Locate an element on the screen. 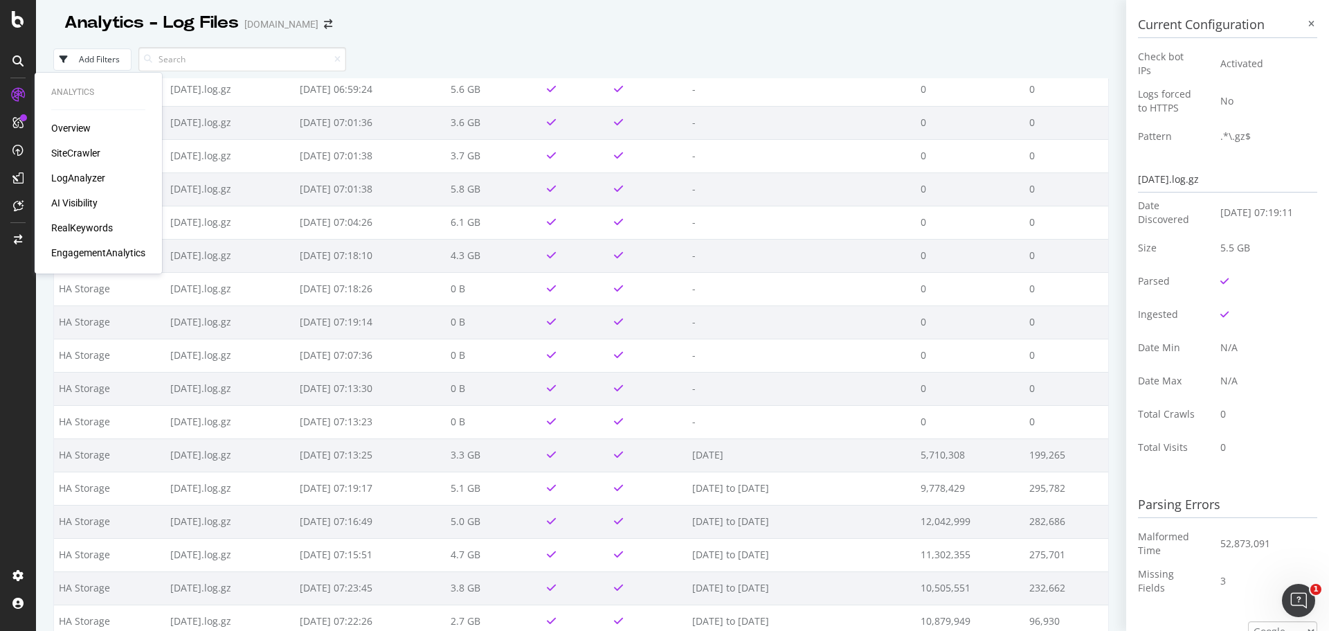  td: 6.1 GB is located at coordinates (494, 222).